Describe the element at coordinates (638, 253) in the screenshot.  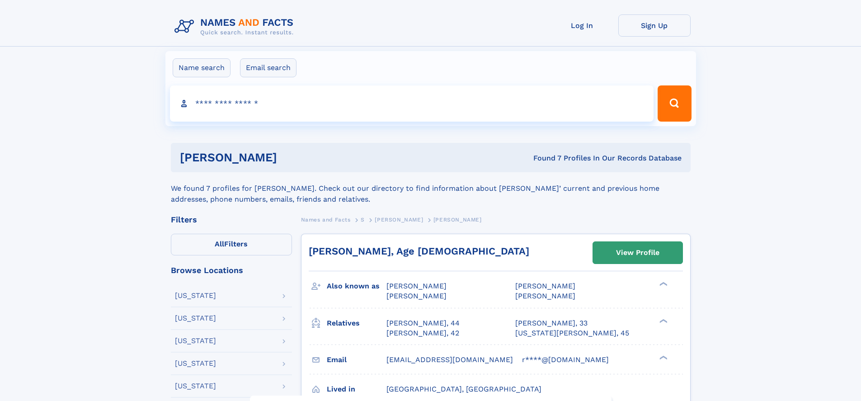
I see `div: View Profile` at that location.